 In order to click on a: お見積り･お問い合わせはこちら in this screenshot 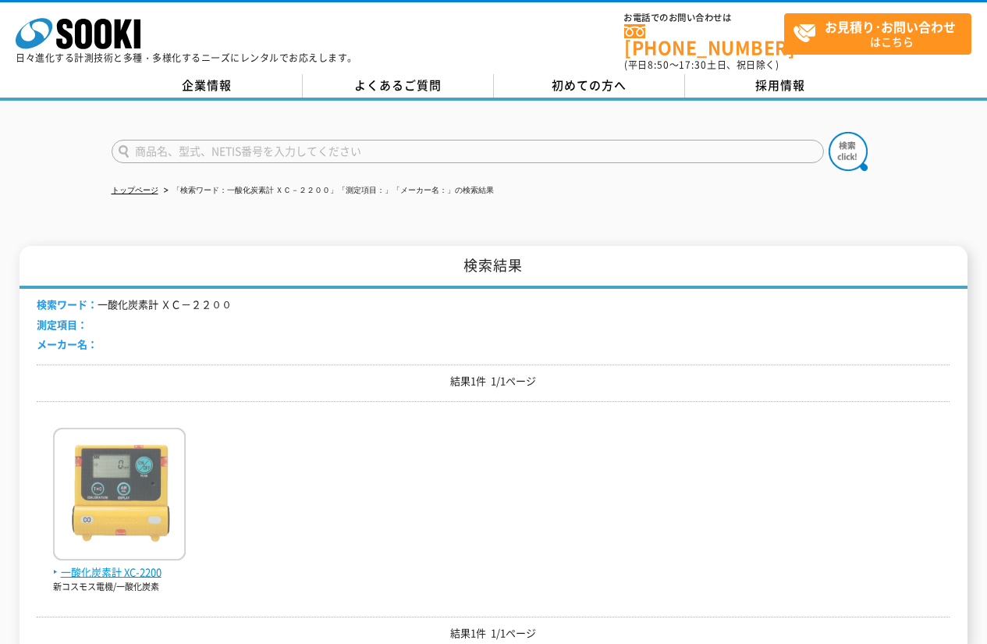, I will do `click(878, 34)`.